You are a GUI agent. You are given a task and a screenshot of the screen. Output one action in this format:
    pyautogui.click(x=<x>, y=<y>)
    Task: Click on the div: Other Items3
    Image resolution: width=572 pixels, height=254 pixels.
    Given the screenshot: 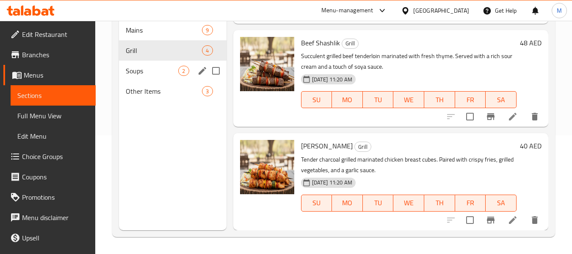 What is the action you would take?
    pyautogui.click(x=172, y=91)
    